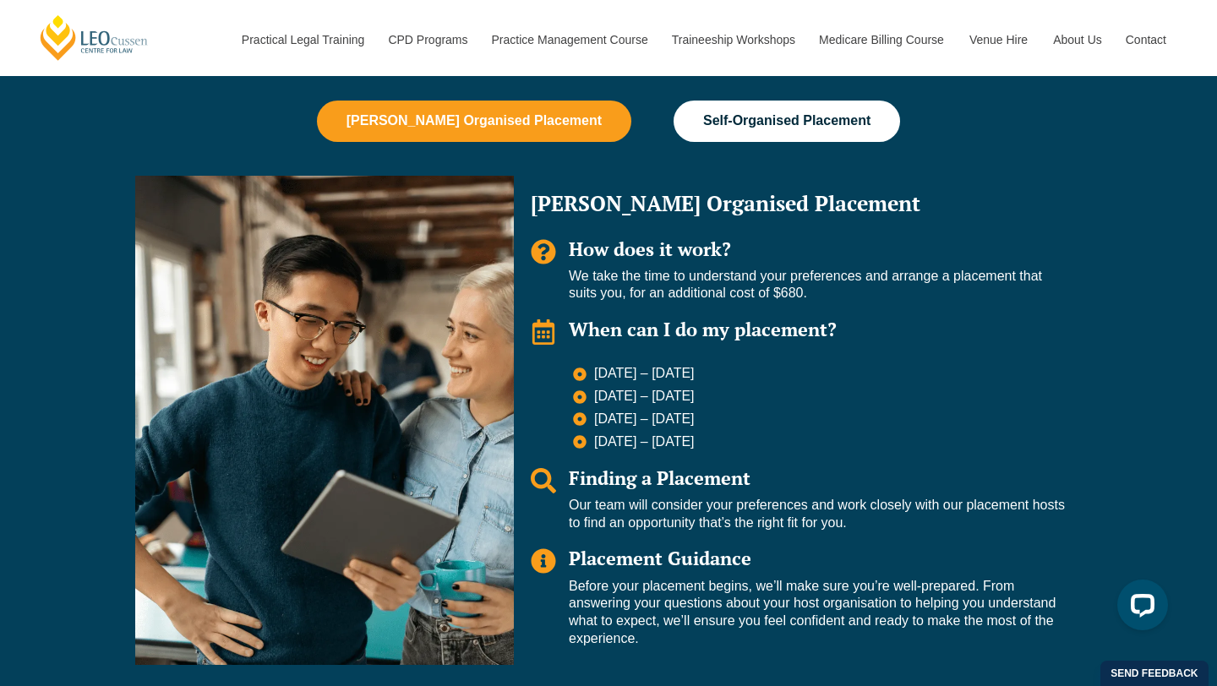  Describe the element at coordinates (303, 40) in the screenshot. I see `a: Practical Legal Training` at that location.